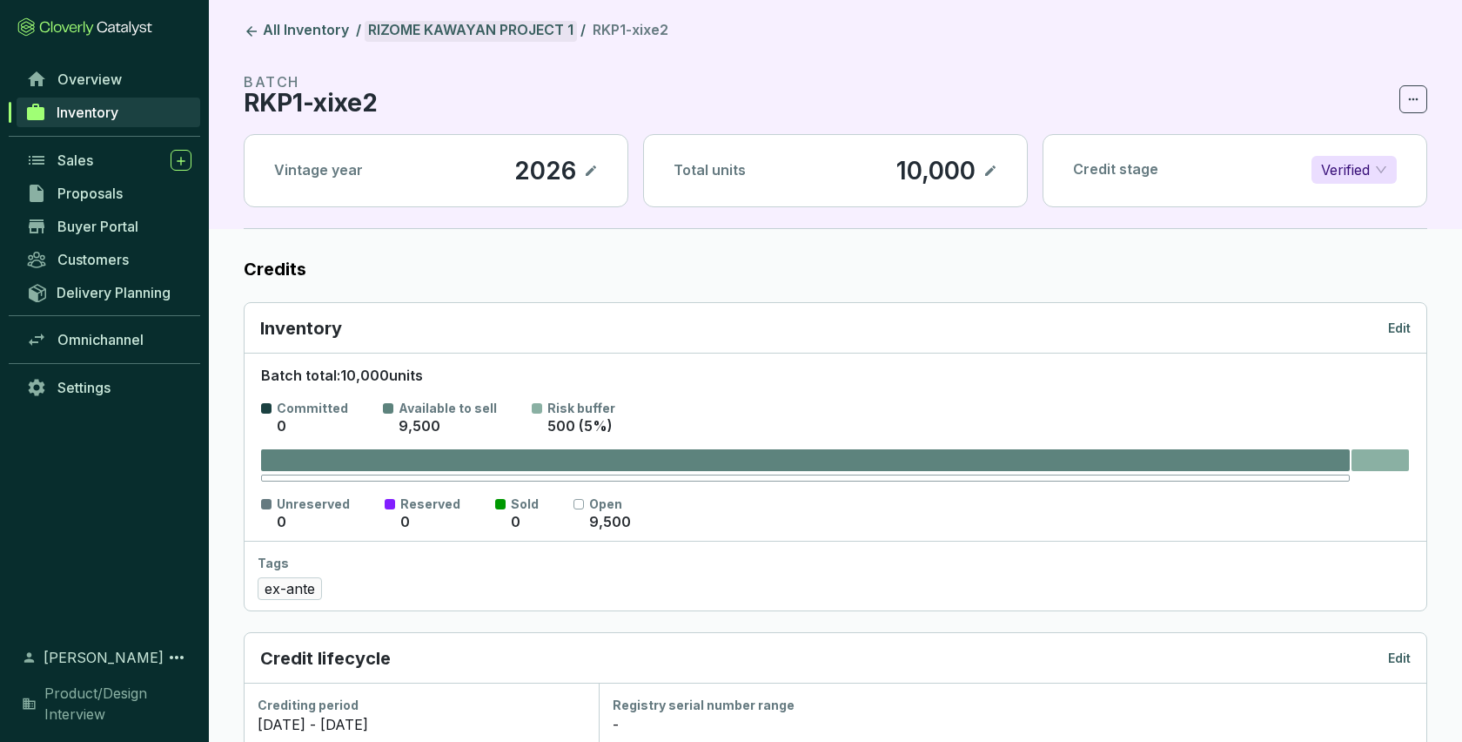 The image size is (1462, 742). I want to click on div: Registry serial number range, so click(1012, 705).